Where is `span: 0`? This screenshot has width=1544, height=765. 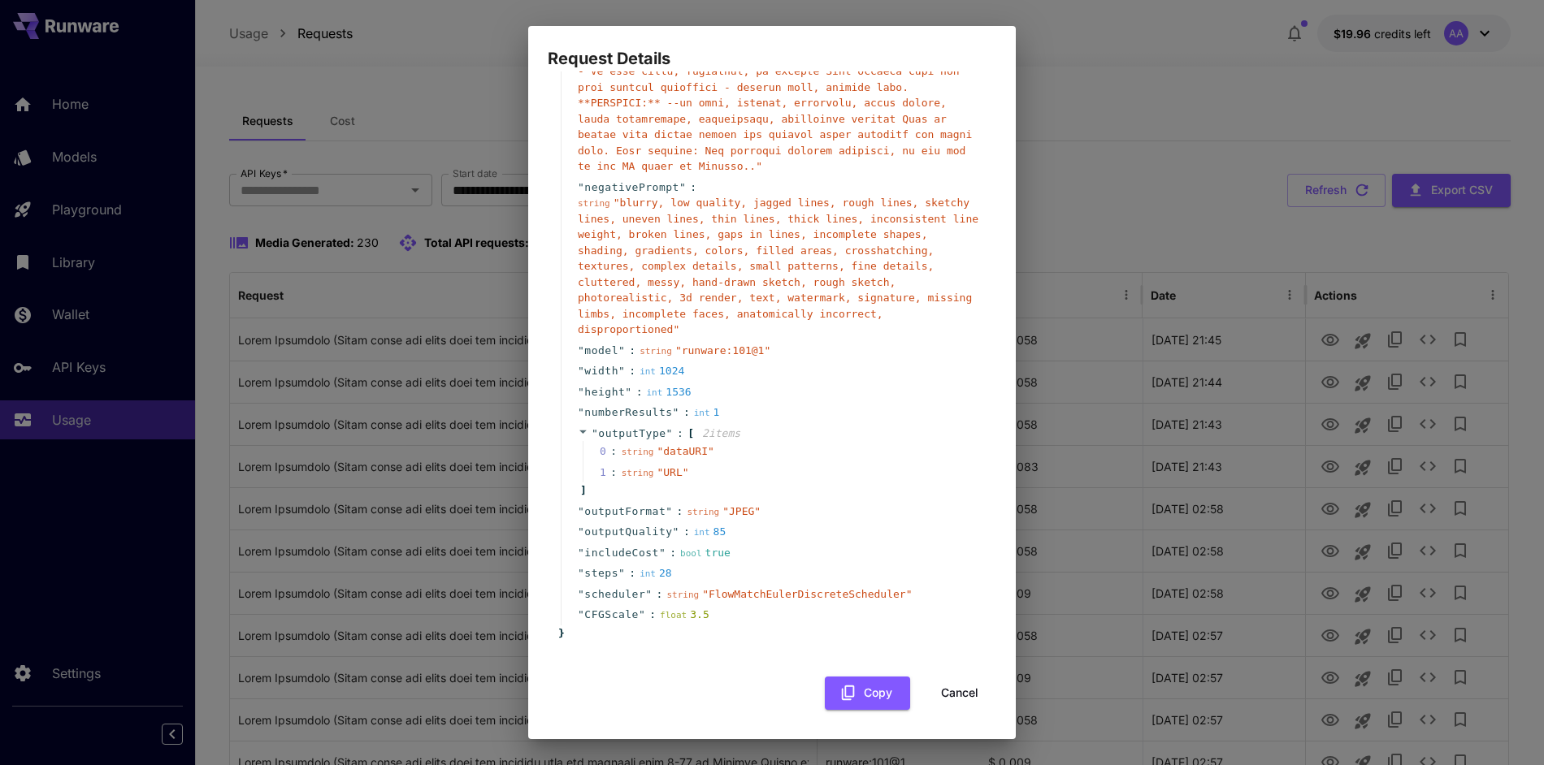 span: 0 is located at coordinates (610, 452).